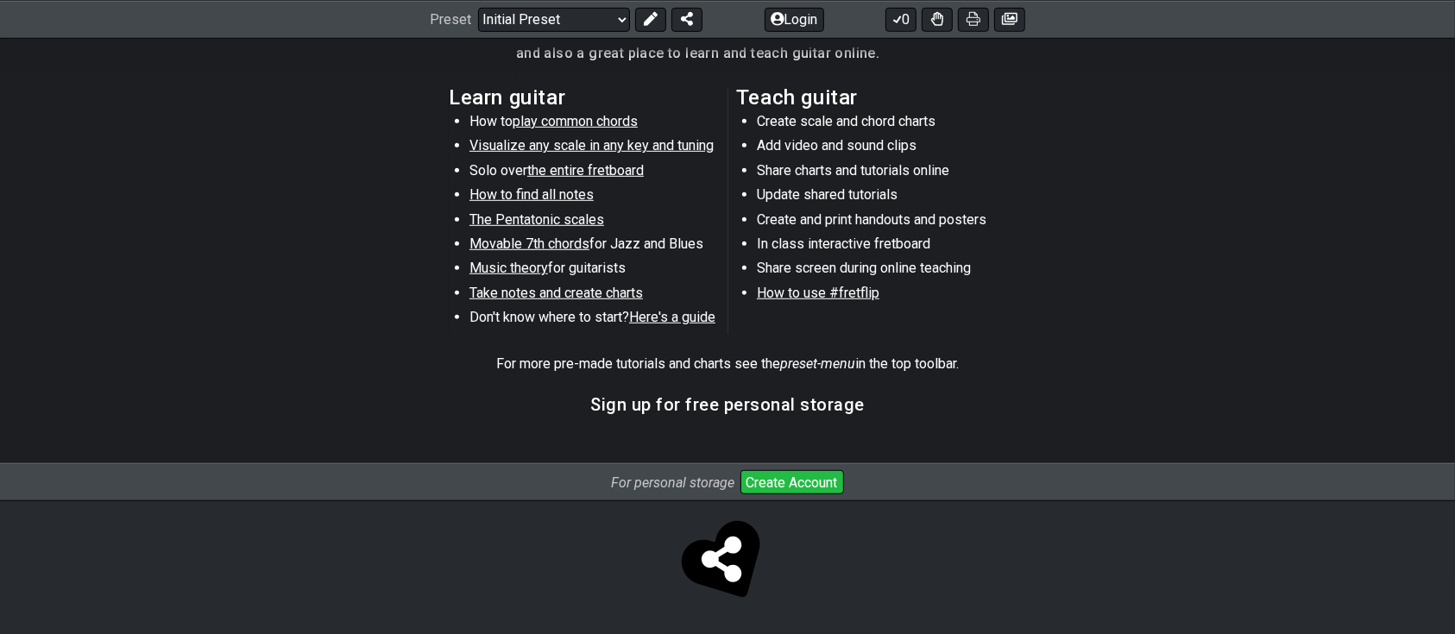 Image resolution: width=1455 pixels, height=634 pixels. I want to click on span: Click to store and share!, so click(727, 565).